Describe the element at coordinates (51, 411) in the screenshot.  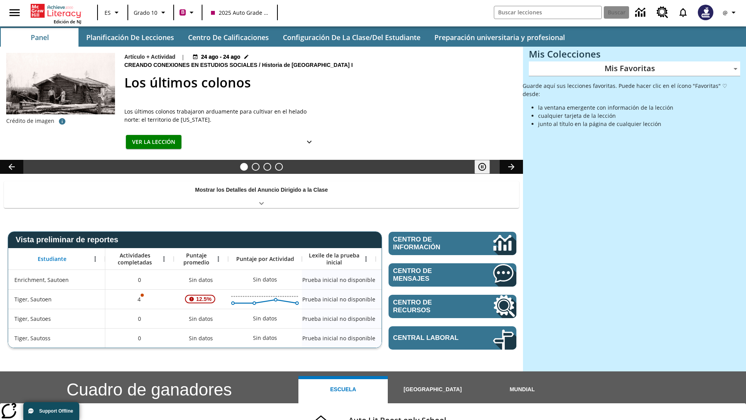
I see `button: Support Offline` at that location.